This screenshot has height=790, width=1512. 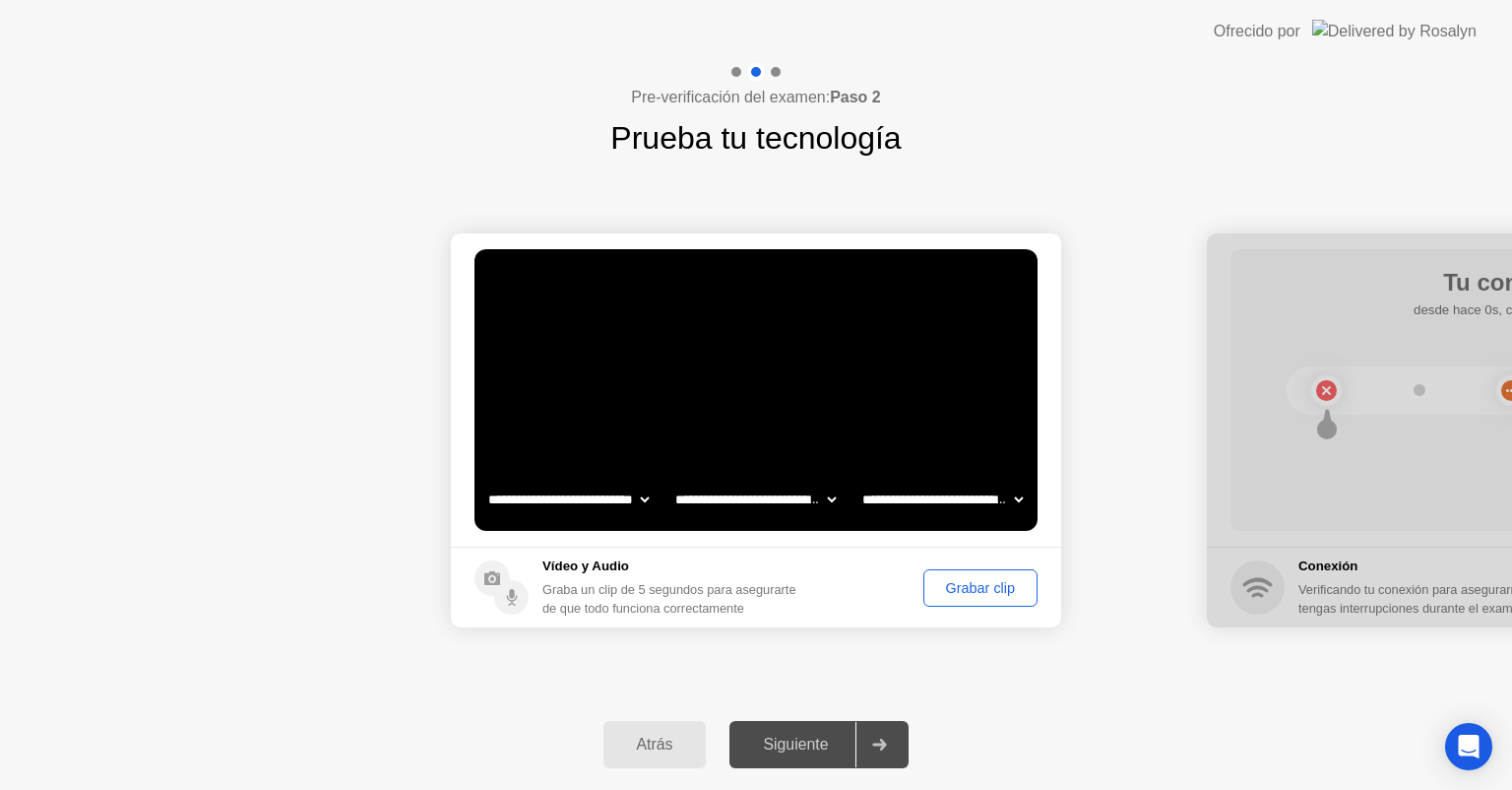 I want to click on select: Available speakers, so click(x=756, y=499).